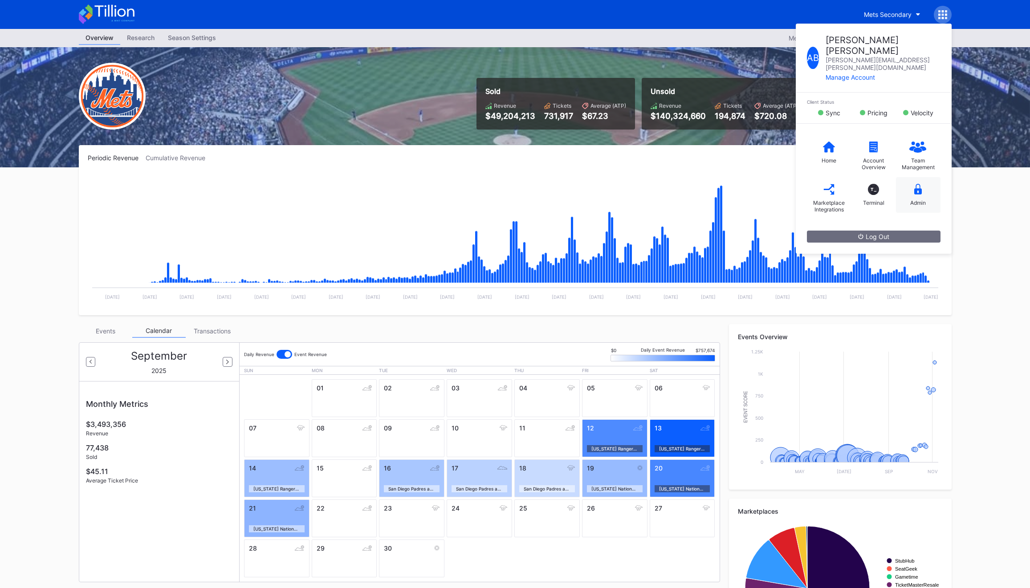 This screenshot has width=1030, height=588. I want to click on div: Calendar, so click(159, 331).